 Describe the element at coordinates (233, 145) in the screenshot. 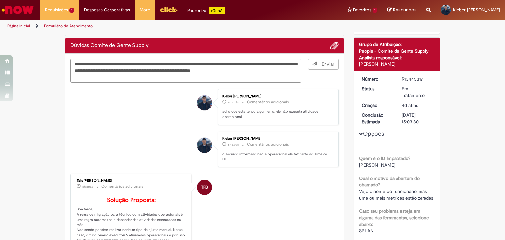

I see `time: 28/08/2025 16:54:20` at that location.